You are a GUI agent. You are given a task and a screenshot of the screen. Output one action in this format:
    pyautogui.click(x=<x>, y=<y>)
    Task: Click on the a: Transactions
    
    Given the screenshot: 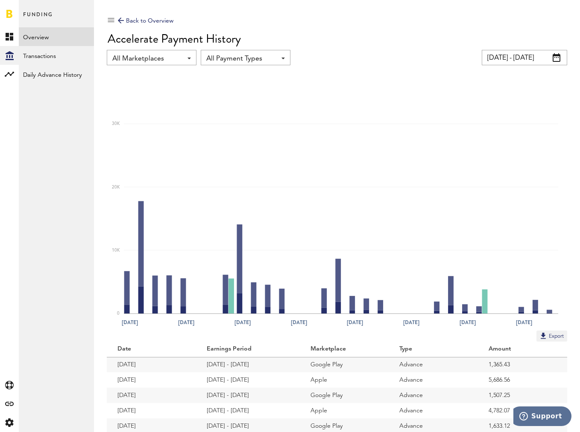 What is the action you would take?
    pyautogui.click(x=56, y=55)
    